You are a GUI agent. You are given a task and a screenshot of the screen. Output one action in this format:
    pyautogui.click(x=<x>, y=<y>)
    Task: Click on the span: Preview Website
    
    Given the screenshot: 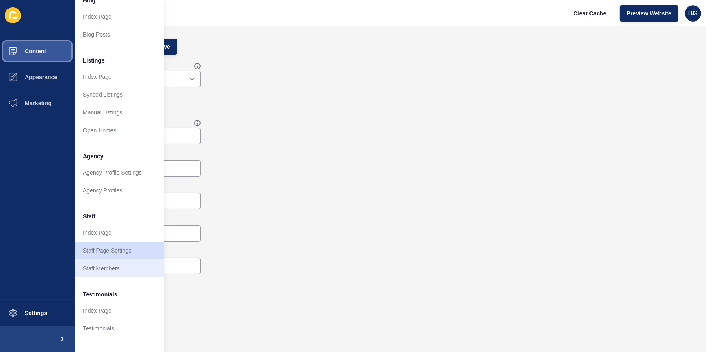 What is the action you would take?
    pyautogui.click(x=649, y=13)
    